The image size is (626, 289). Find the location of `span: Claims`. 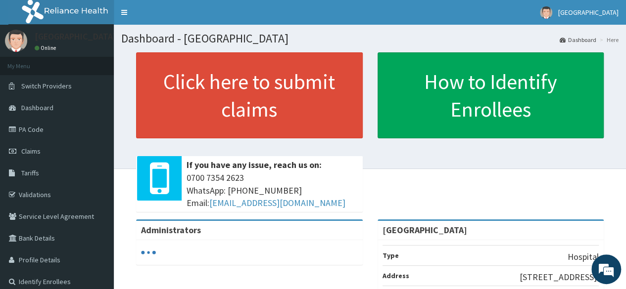

span: Claims is located at coordinates (31, 151).